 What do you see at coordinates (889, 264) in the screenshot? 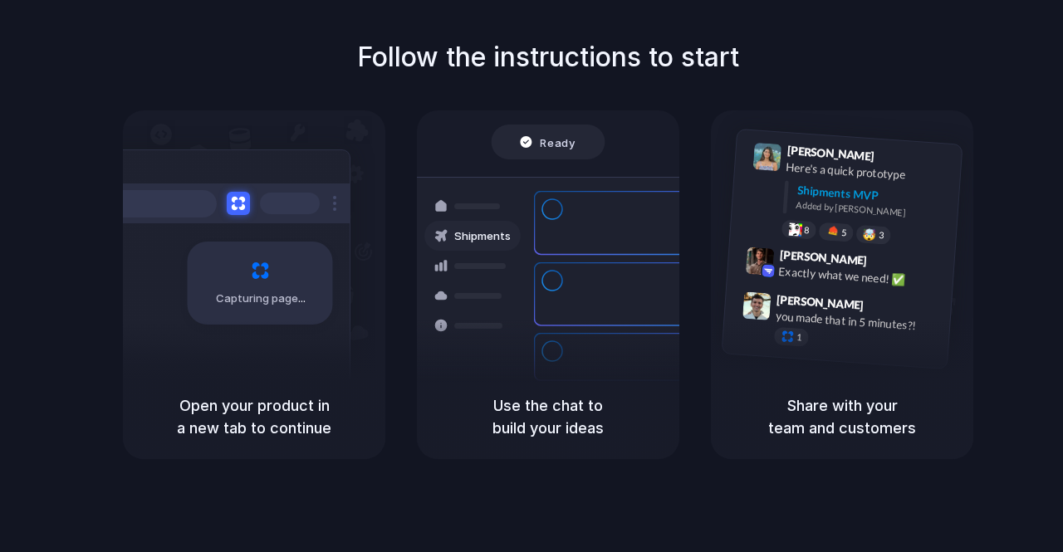
I see `span: 9:42 AM` at bounding box center [889, 264].